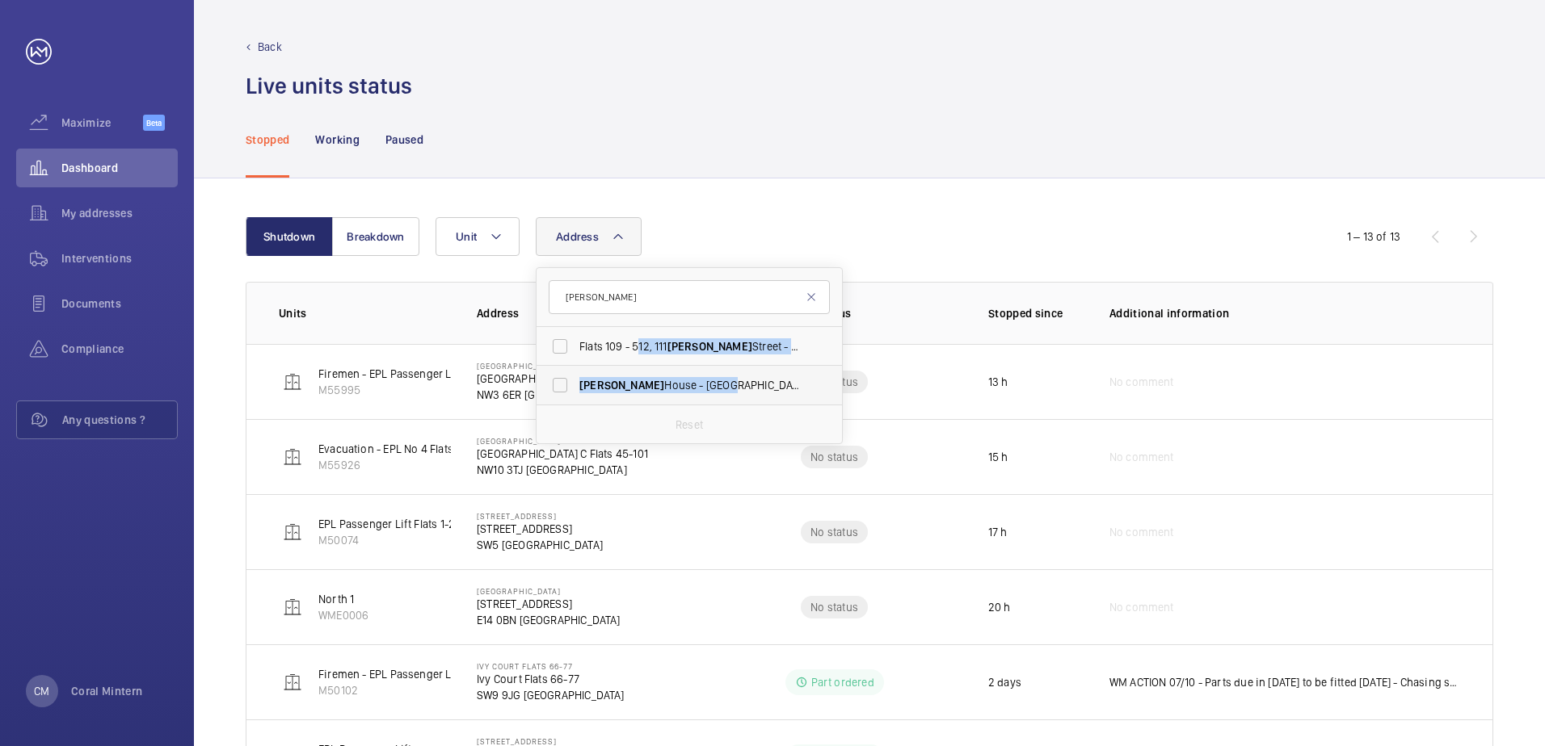 The width and height of the screenshot is (1545, 746). Describe the element at coordinates (389, 524) in the screenshot. I see `p: EPL Passenger Lift Flats 1-24` at that location.